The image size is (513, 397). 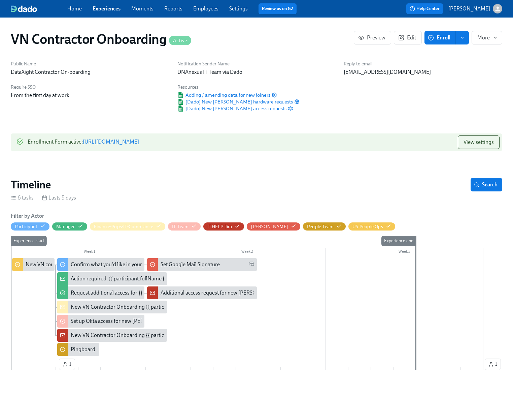 I want to click on div: Experience end, so click(x=399, y=241).